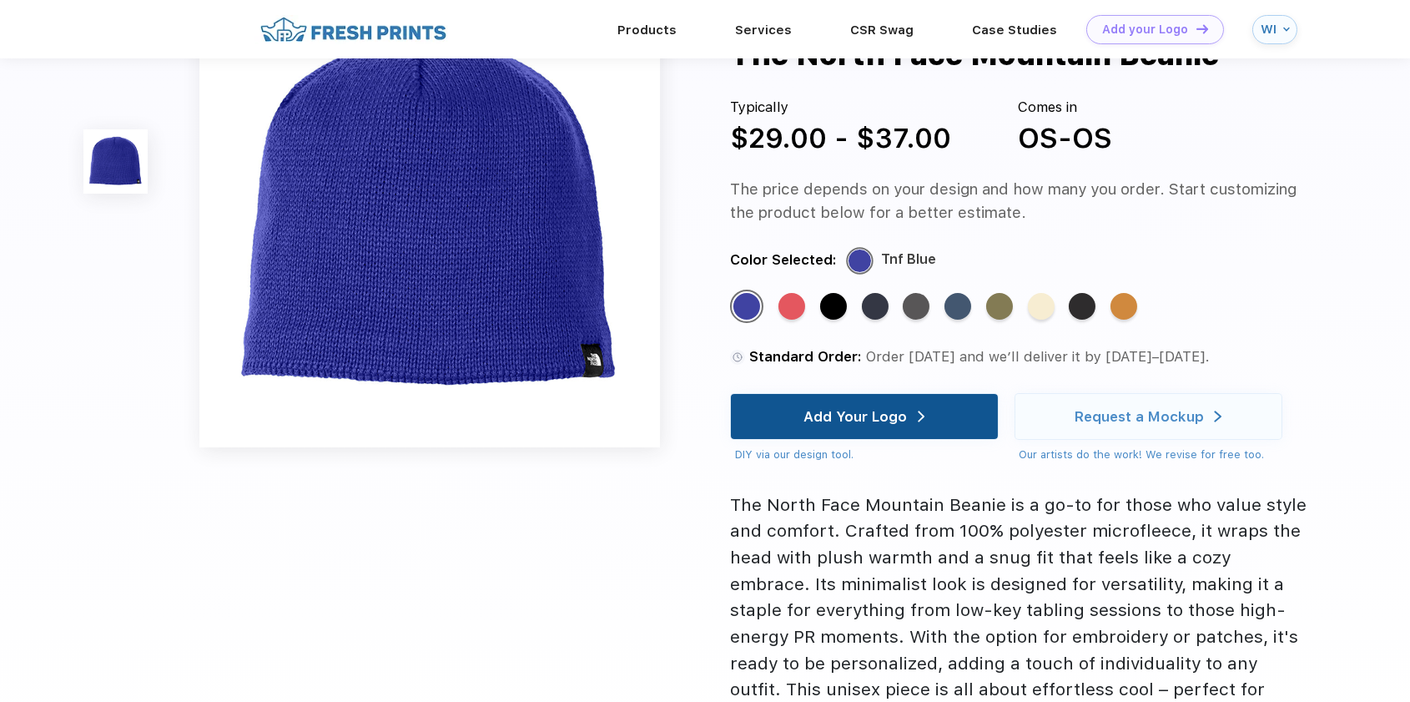 This screenshot has height=702, width=1410. I want to click on div: Asphalt Grey, so click(916, 306).